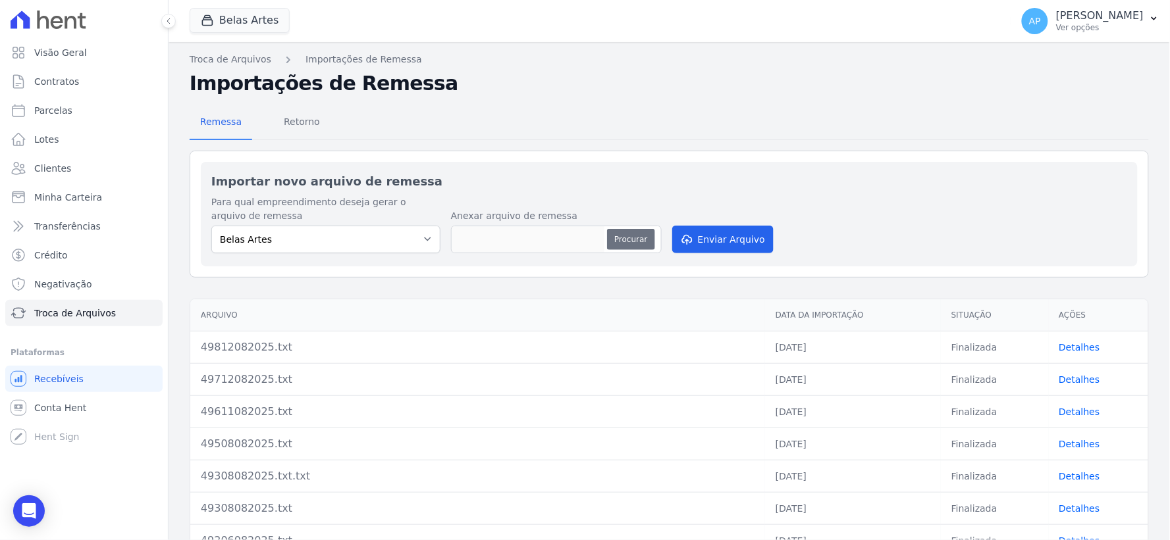 This screenshot has height=540, width=1170. What do you see at coordinates (477, 315) in the screenshot?
I see `th: Arquivo` at bounding box center [477, 315].